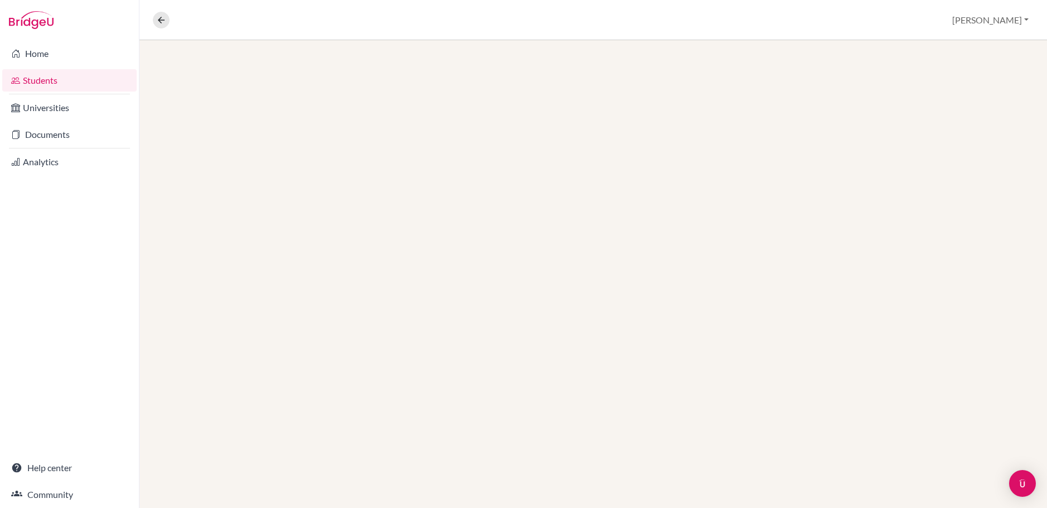 The height and width of the screenshot is (508, 1047). I want to click on a: Home, so click(69, 54).